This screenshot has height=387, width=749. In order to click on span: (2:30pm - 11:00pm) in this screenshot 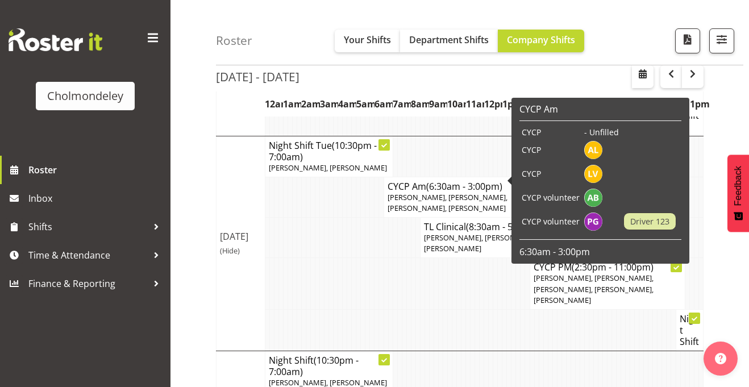, I will do `click(613, 267)`.